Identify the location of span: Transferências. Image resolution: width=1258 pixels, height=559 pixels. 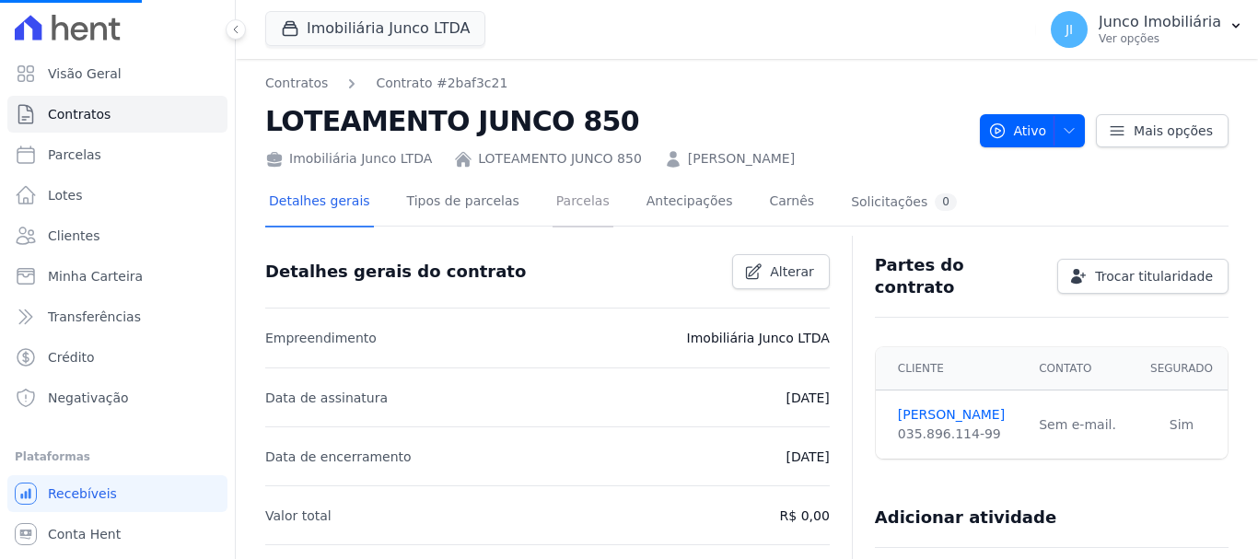
(94, 317).